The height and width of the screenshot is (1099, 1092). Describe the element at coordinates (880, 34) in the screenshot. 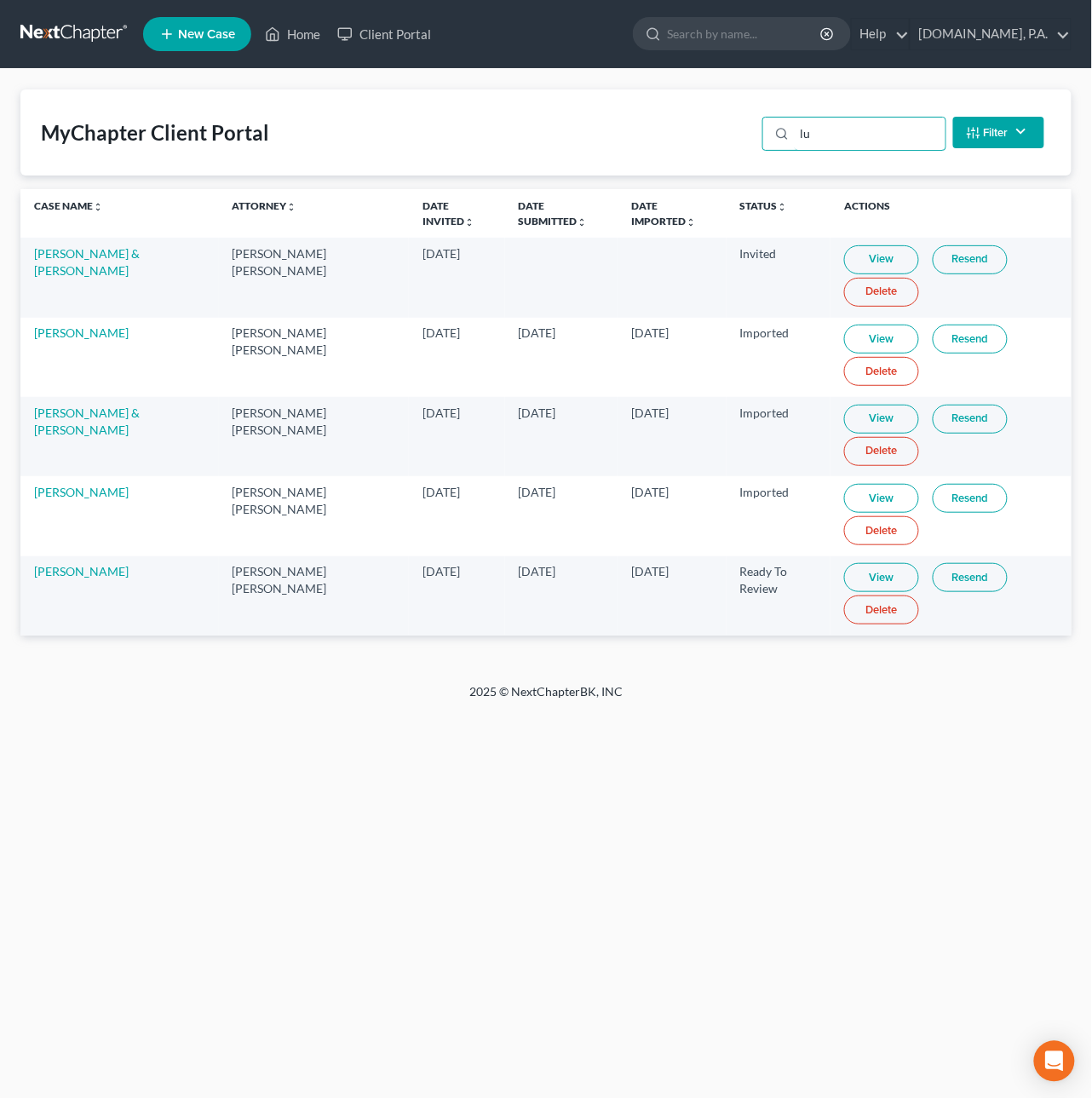

I see `a: Help` at that location.